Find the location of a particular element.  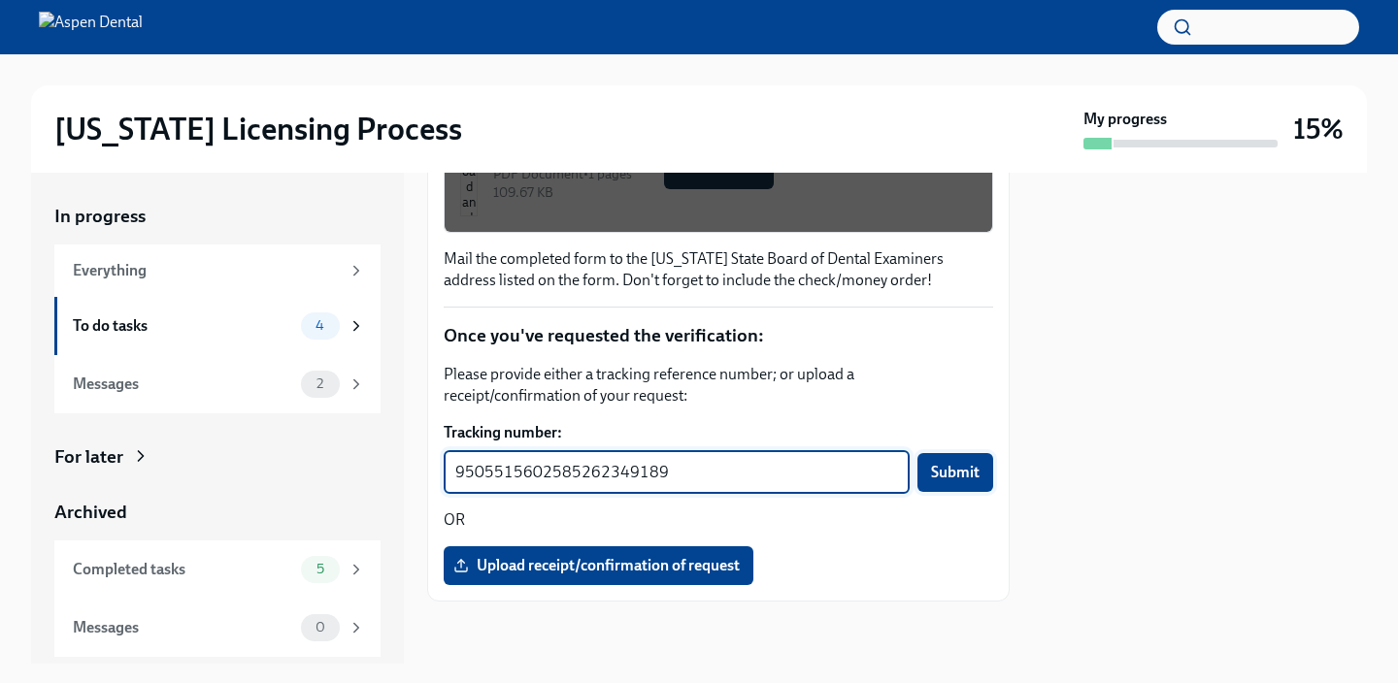

a: Completed tasks5 is located at coordinates (217, 570).